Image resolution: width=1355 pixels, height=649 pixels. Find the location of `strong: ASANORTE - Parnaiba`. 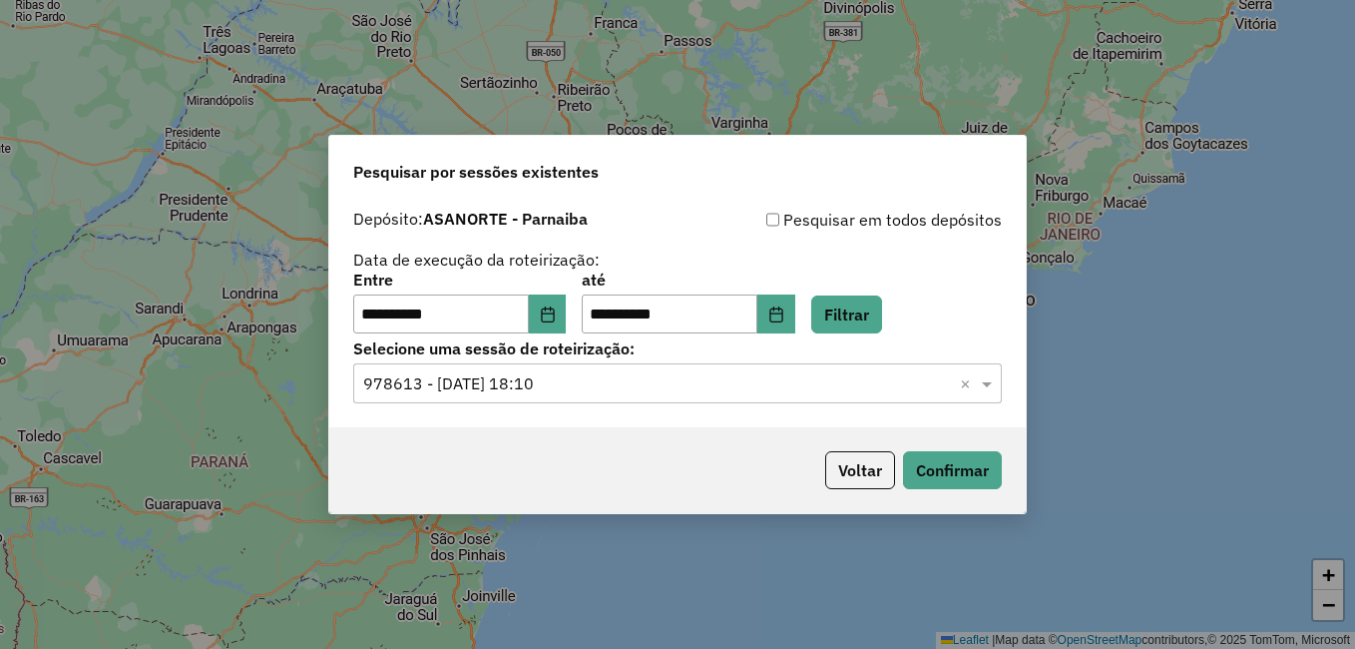

strong: ASANORTE - Parnaiba is located at coordinates (505, 219).